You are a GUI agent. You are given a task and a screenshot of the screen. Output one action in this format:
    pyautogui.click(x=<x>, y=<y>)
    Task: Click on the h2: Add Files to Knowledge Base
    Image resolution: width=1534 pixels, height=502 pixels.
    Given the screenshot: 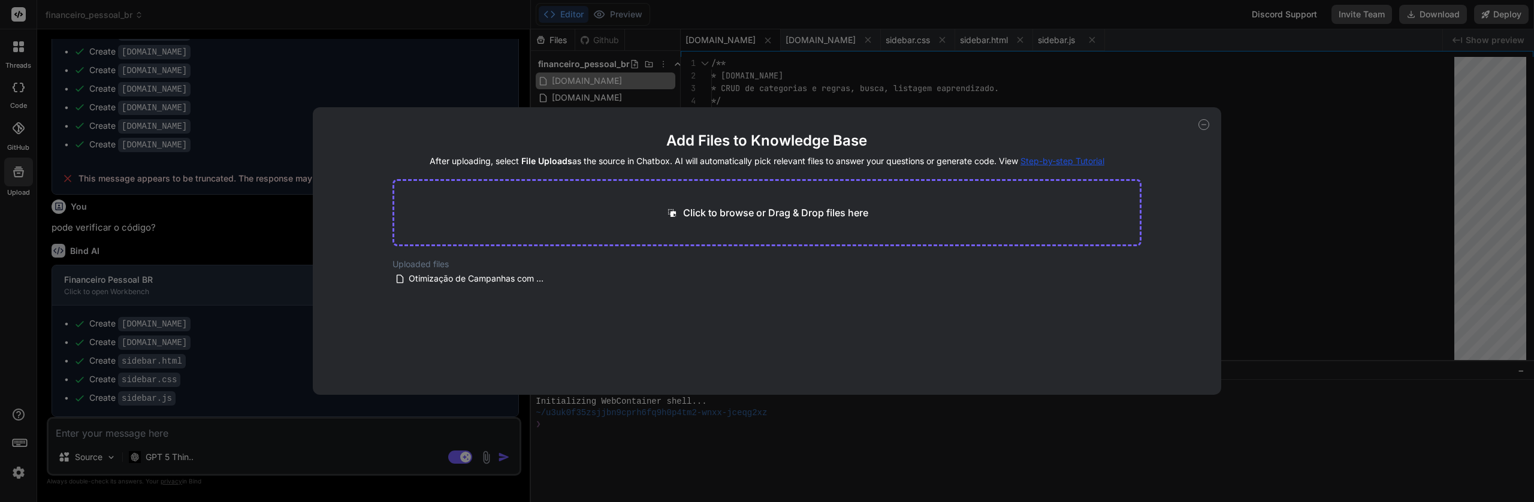 What is the action you would take?
    pyautogui.click(x=767, y=141)
    